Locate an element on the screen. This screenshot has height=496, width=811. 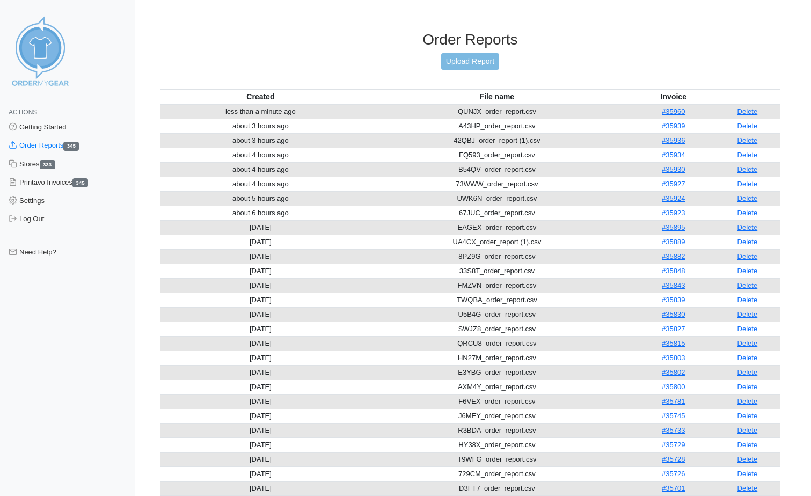
td: FMZVN_order_report.csv is located at coordinates (497, 285).